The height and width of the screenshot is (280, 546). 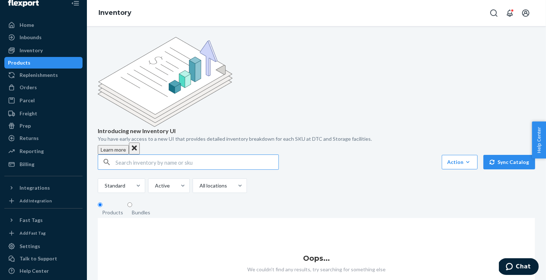 What do you see at coordinates (38, 258) in the screenshot?
I see `div: Talk to Support` at bounding box center [38, 258].